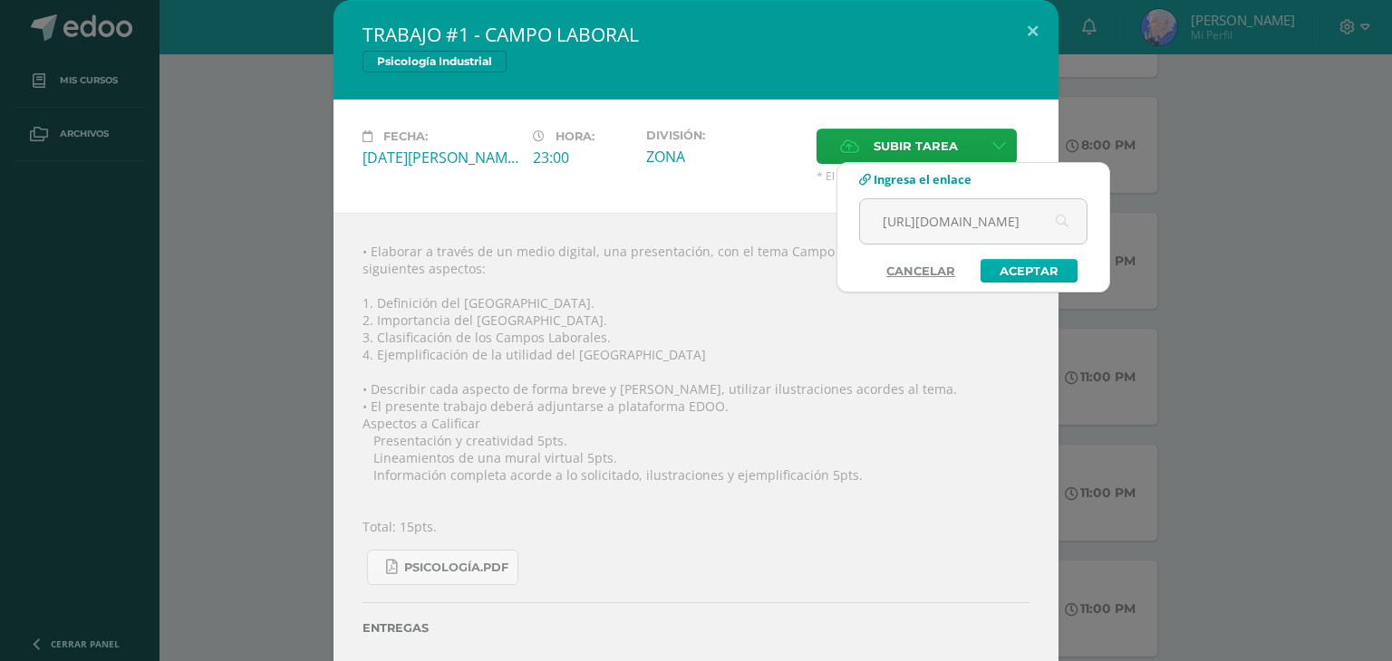  What do you see at coordinates (442, 567) in the screenshot?
I see `a: PSICOLOGÍA.pdf` at bounding box center [442, 567].